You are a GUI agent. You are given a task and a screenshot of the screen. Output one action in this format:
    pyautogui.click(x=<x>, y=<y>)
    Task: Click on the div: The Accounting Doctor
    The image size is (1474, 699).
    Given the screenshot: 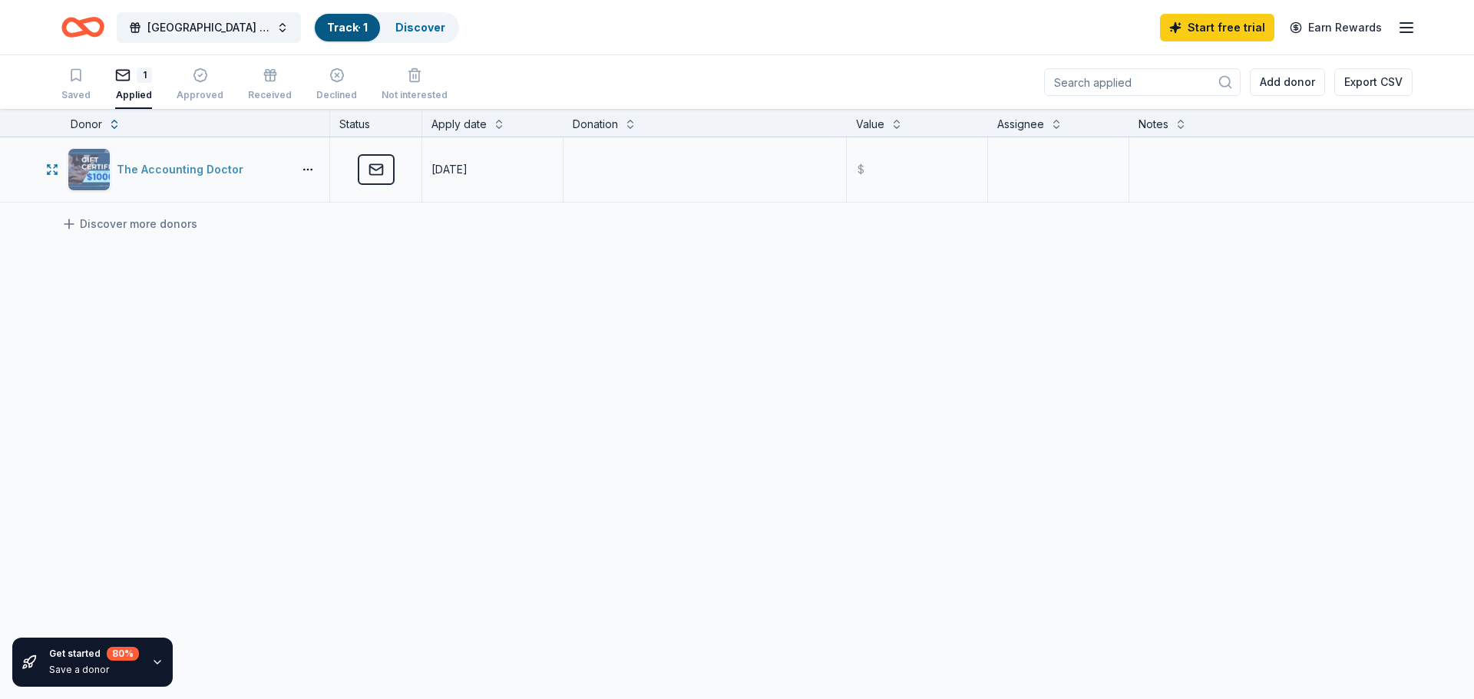 What is the action you would take?
    pyautogui.click(x=183, y=170)
    